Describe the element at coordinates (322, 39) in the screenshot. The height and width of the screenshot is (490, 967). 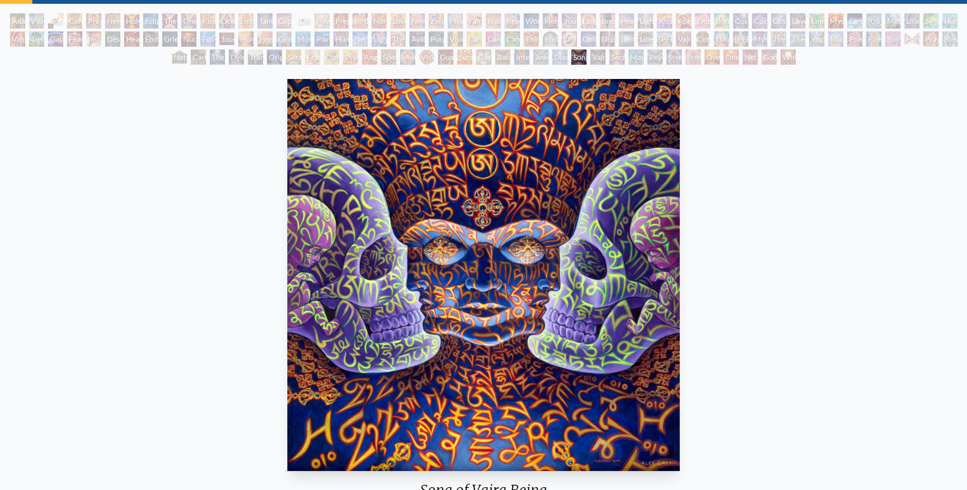
I see `div: Planetary Prayers` at that location.